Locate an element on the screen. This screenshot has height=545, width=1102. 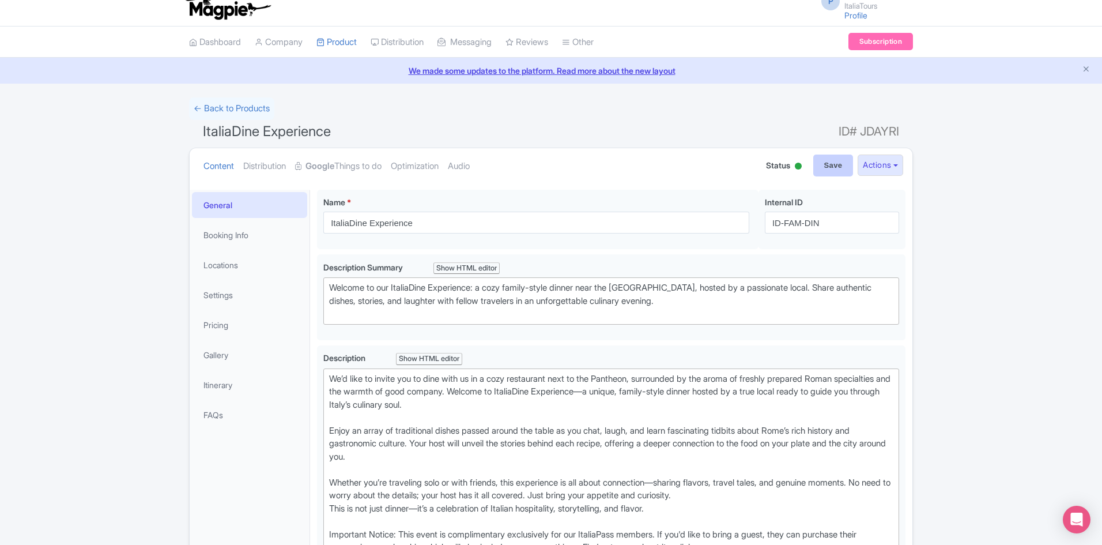
a: ← Back to Products is located at coordinates (232, 108).